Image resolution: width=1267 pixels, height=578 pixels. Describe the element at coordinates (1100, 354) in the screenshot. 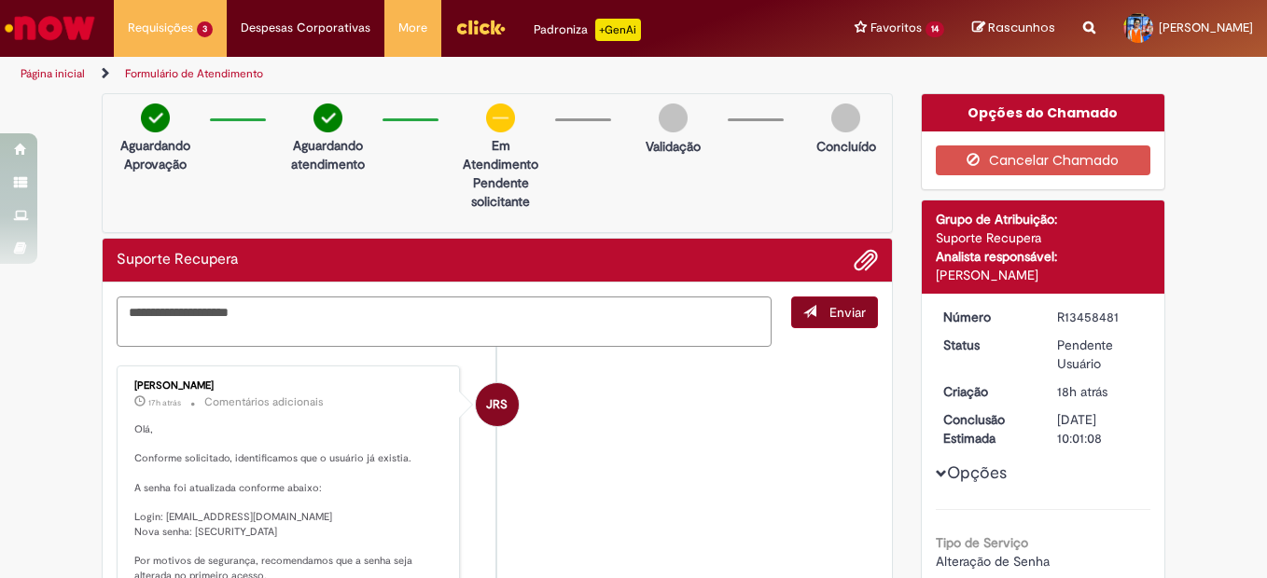

I see `div: Pendente Usuário` at that location.